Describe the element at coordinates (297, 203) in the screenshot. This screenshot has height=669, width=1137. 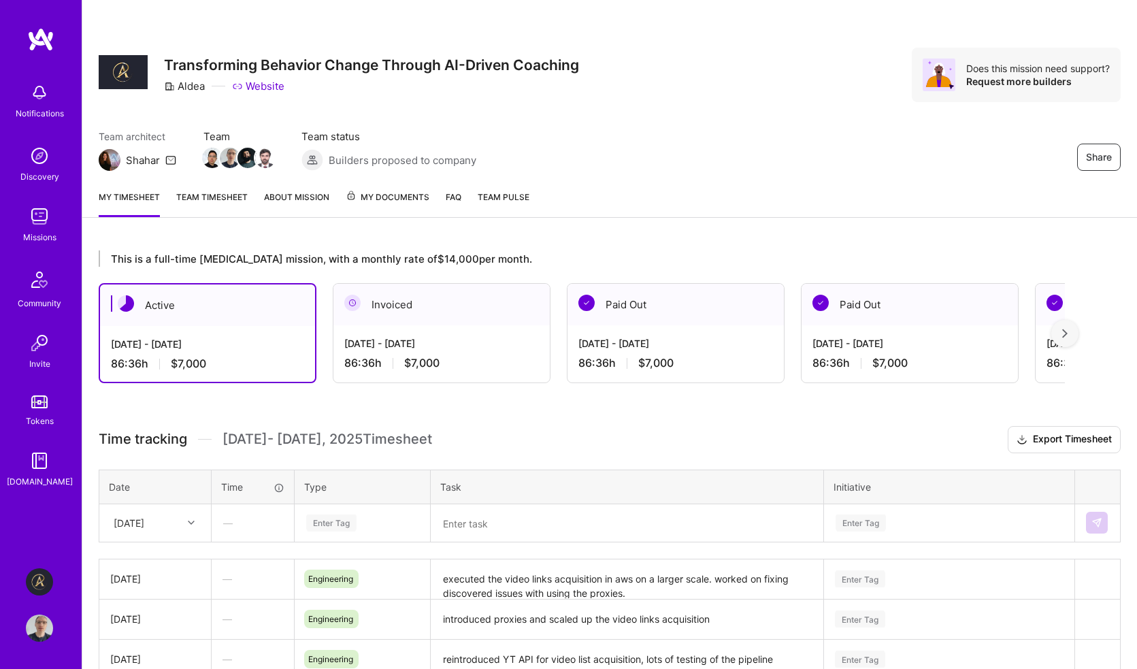
I see `a: About Mission` at that location.